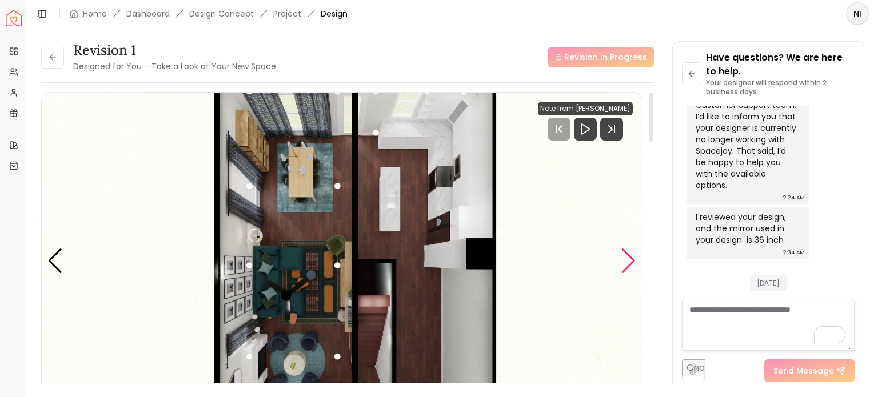 This screenshot has height=397, width=878. What do you see at coordinates (208, 14) in the screenshot?
I see `nav: breadcrumb` at bounding box center [208, 14].